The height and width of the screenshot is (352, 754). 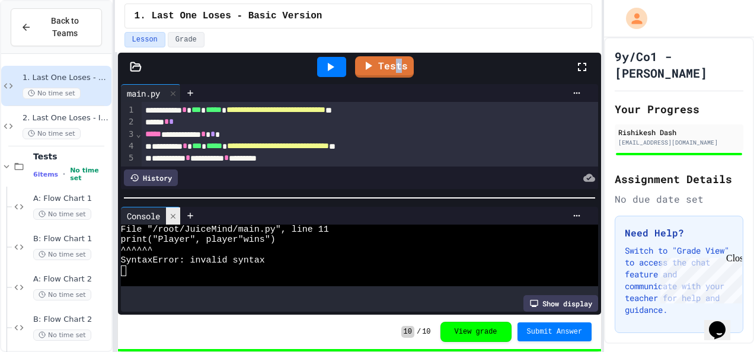 I want to click on div: My Account, so click(x=632, y=18).